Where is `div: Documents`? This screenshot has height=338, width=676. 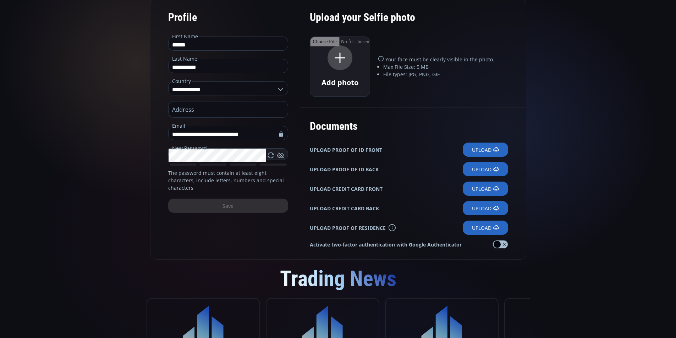 div: Documents is located at coordinates (409, 126).